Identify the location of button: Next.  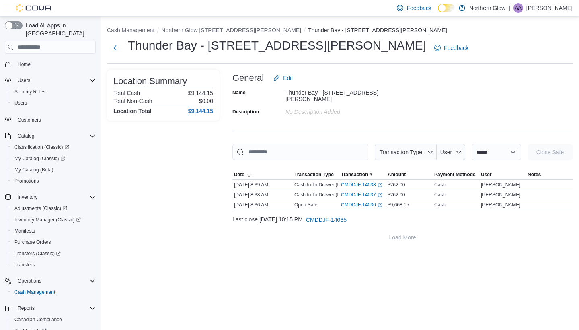
(115, 48).